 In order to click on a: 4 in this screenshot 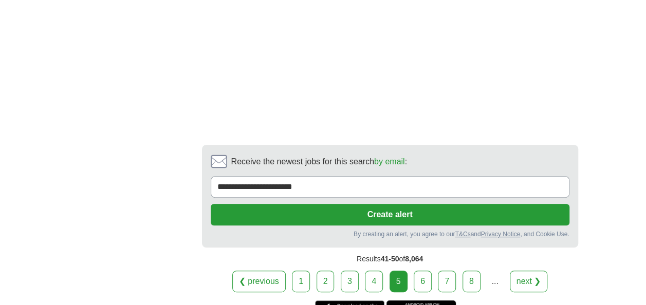, I will do `click(373, 282)`.